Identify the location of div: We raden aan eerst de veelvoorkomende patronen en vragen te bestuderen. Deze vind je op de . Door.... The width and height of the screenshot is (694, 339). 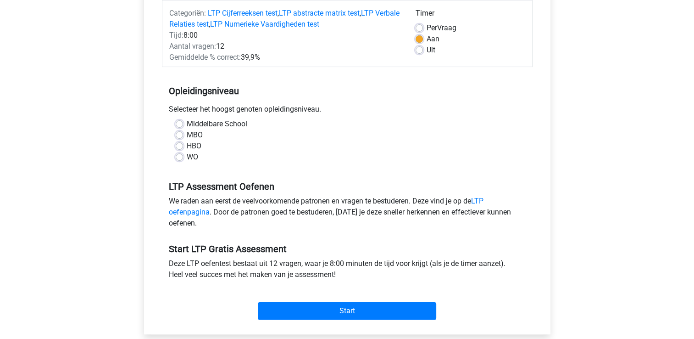
(347, 214).